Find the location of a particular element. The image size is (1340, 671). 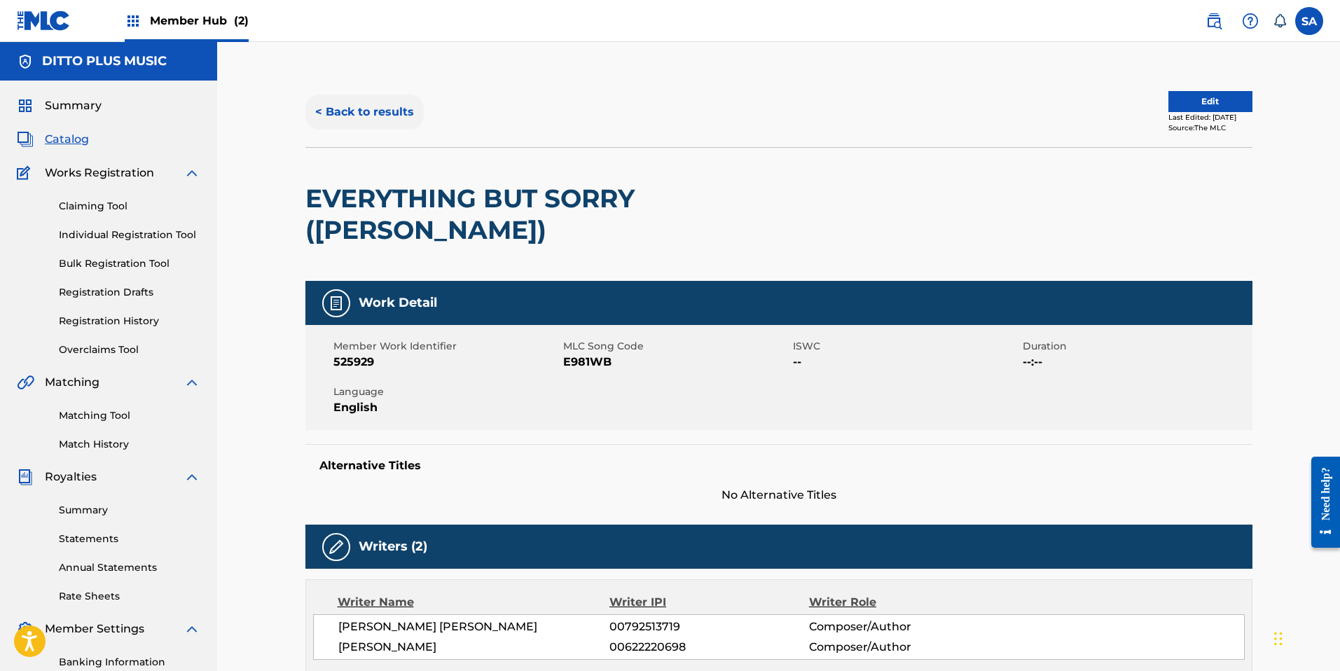

a: Public Search is located at coordinates (1214, 21).